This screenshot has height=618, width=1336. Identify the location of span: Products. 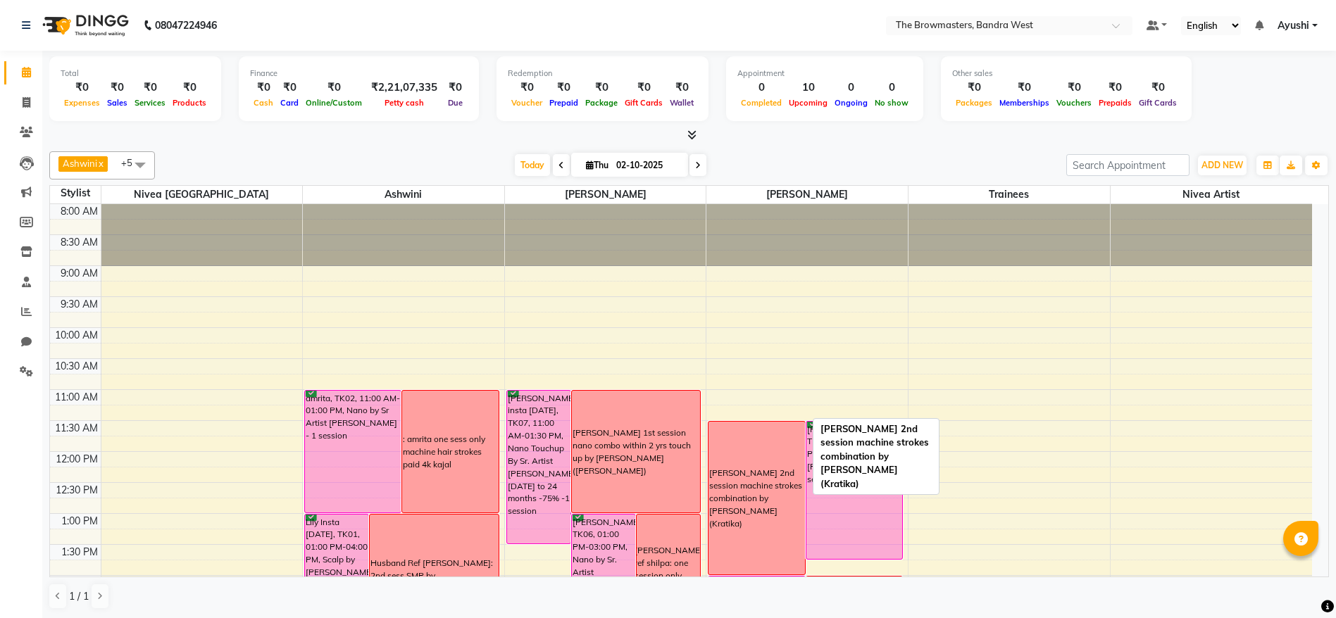
(189, 103).